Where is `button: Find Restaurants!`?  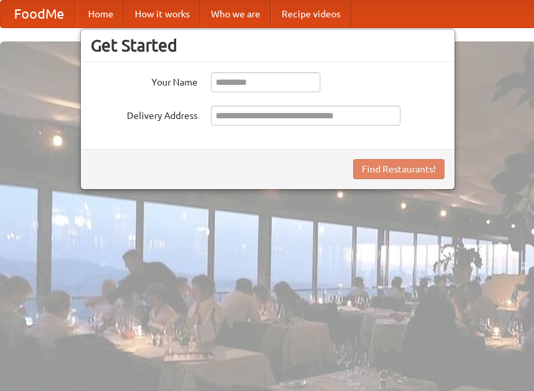 button: Find Restaurants! is located at coordinates (399, 169).